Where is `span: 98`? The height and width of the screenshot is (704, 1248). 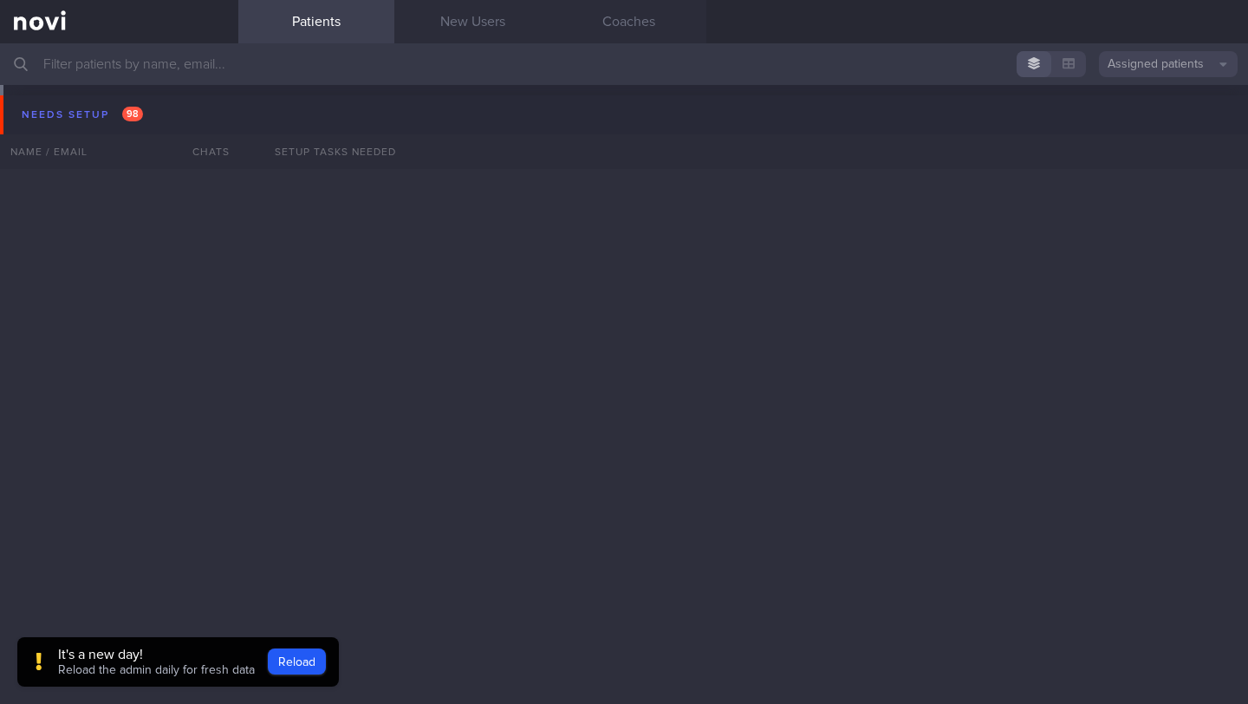 span: 98 is located at coordinates (133, 114).